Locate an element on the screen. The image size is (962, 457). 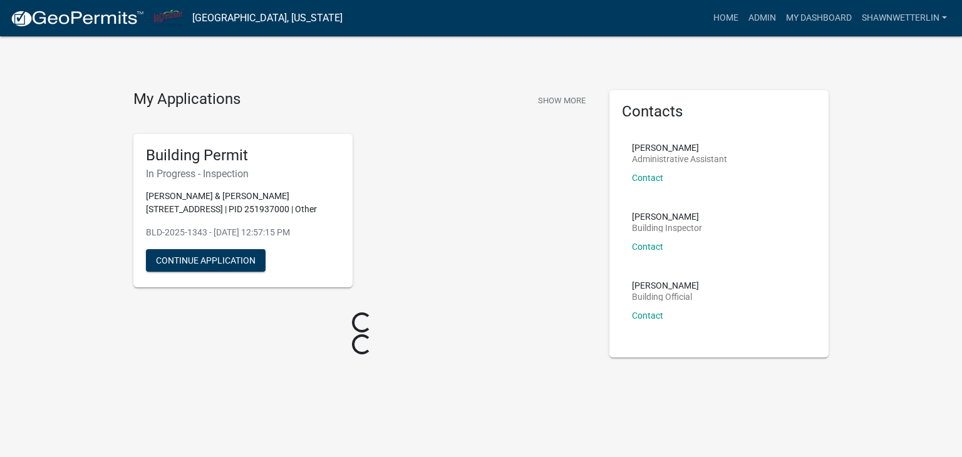
h4: My Applications is located at coordinates (187, 100).